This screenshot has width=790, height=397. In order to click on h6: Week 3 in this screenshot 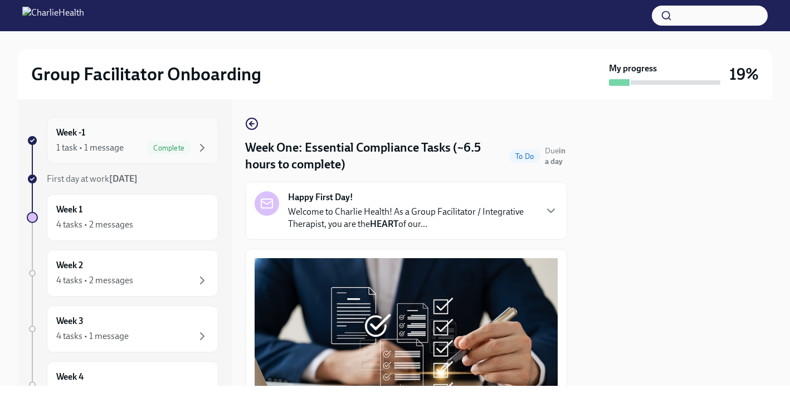, I will do `click(70, 321)`.